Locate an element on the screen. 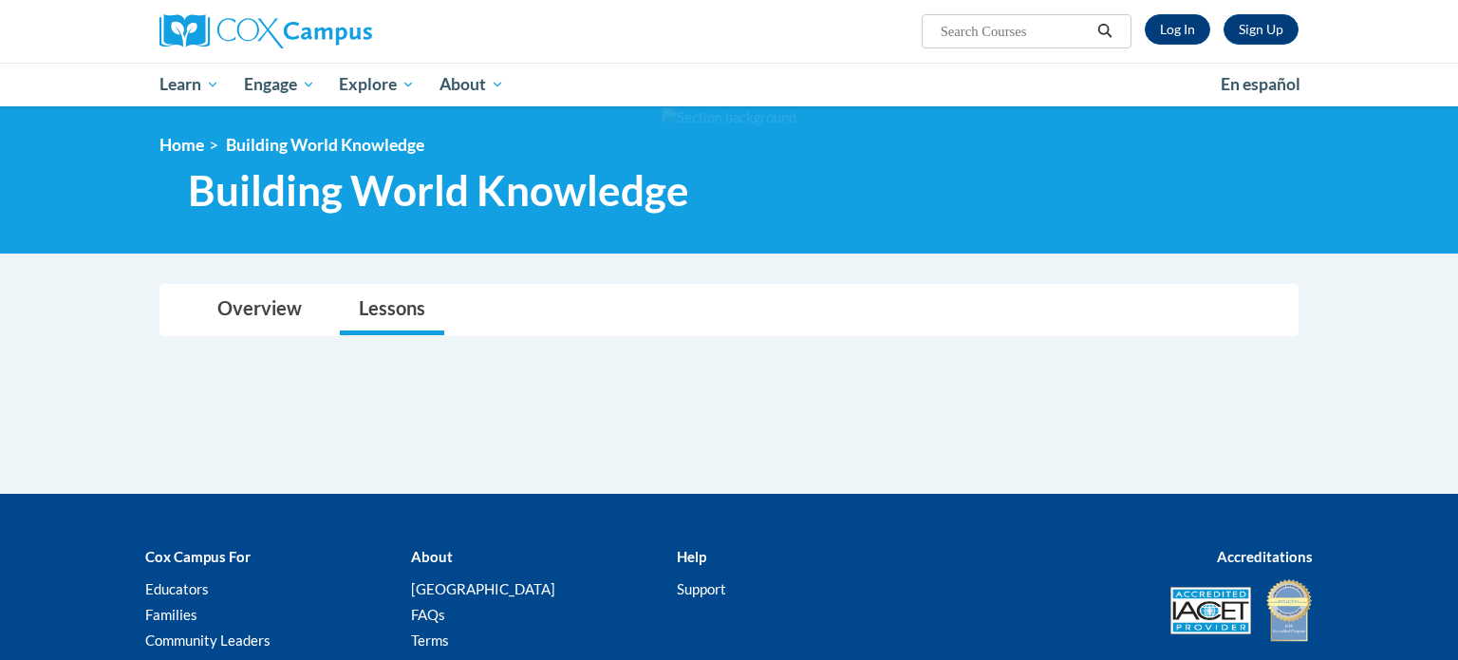 The height and width of the screenshot is (660, 1458). span: Learn is located at coordinates (189, 85).